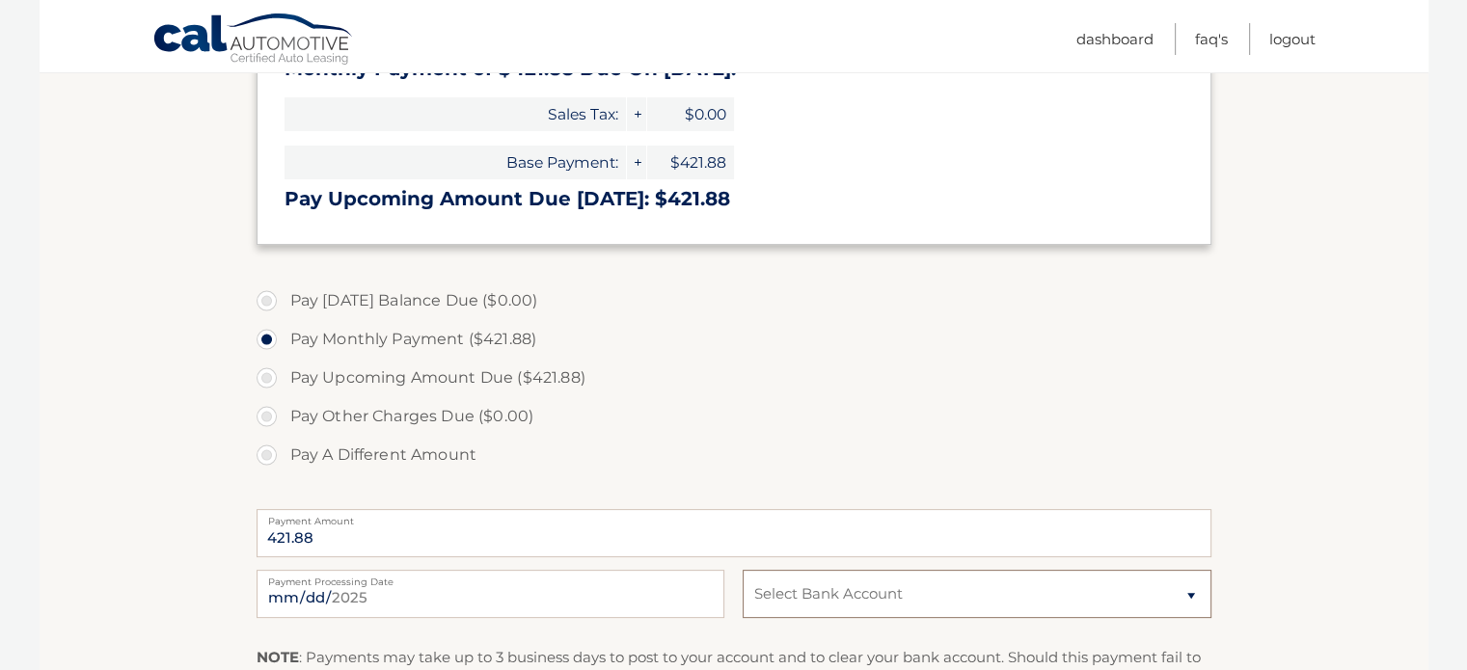  I want to click on a: Dashboard, so click(1115, 39).